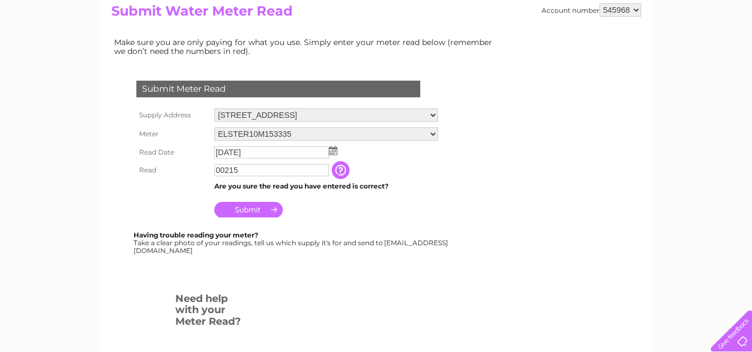 This screenshot has height=352, width=752. I want to click on a: Log out, so click(728, 51).